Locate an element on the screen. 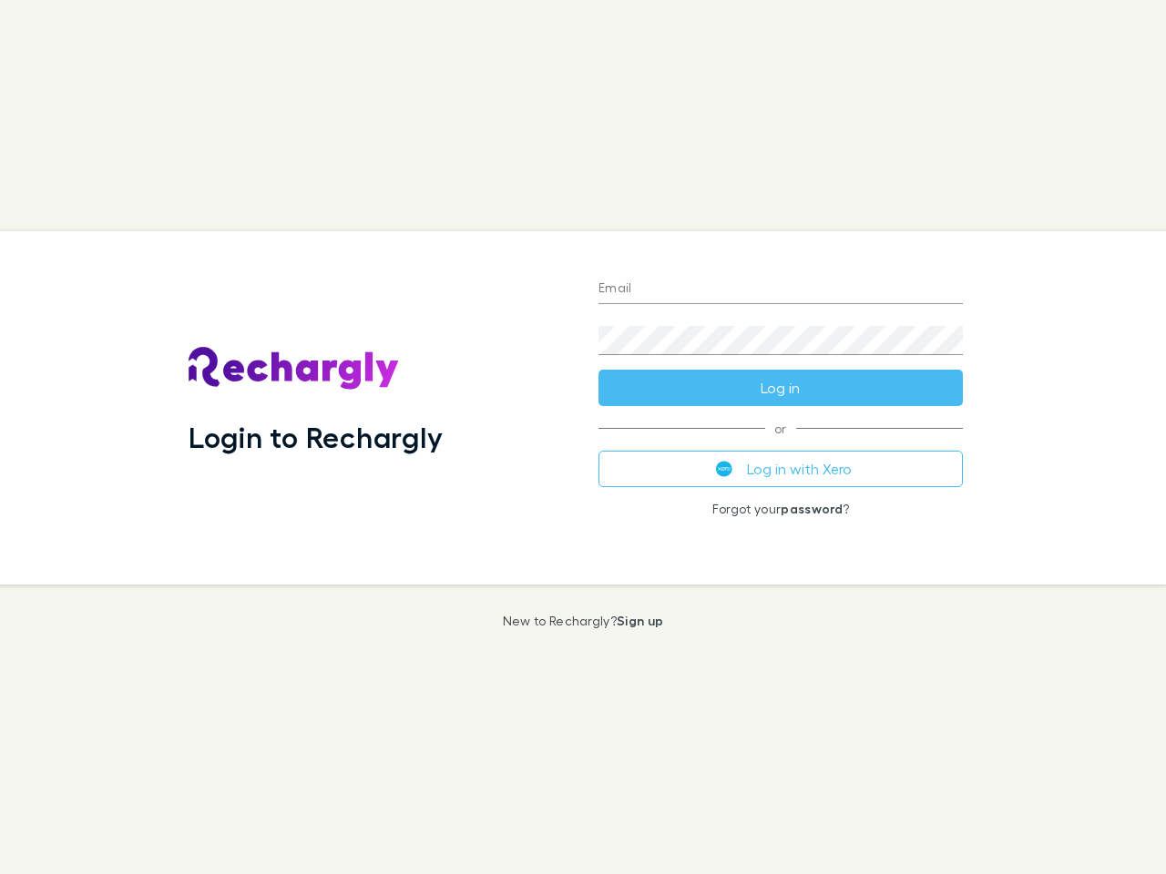  span: or is located at coordinates (780, 428).